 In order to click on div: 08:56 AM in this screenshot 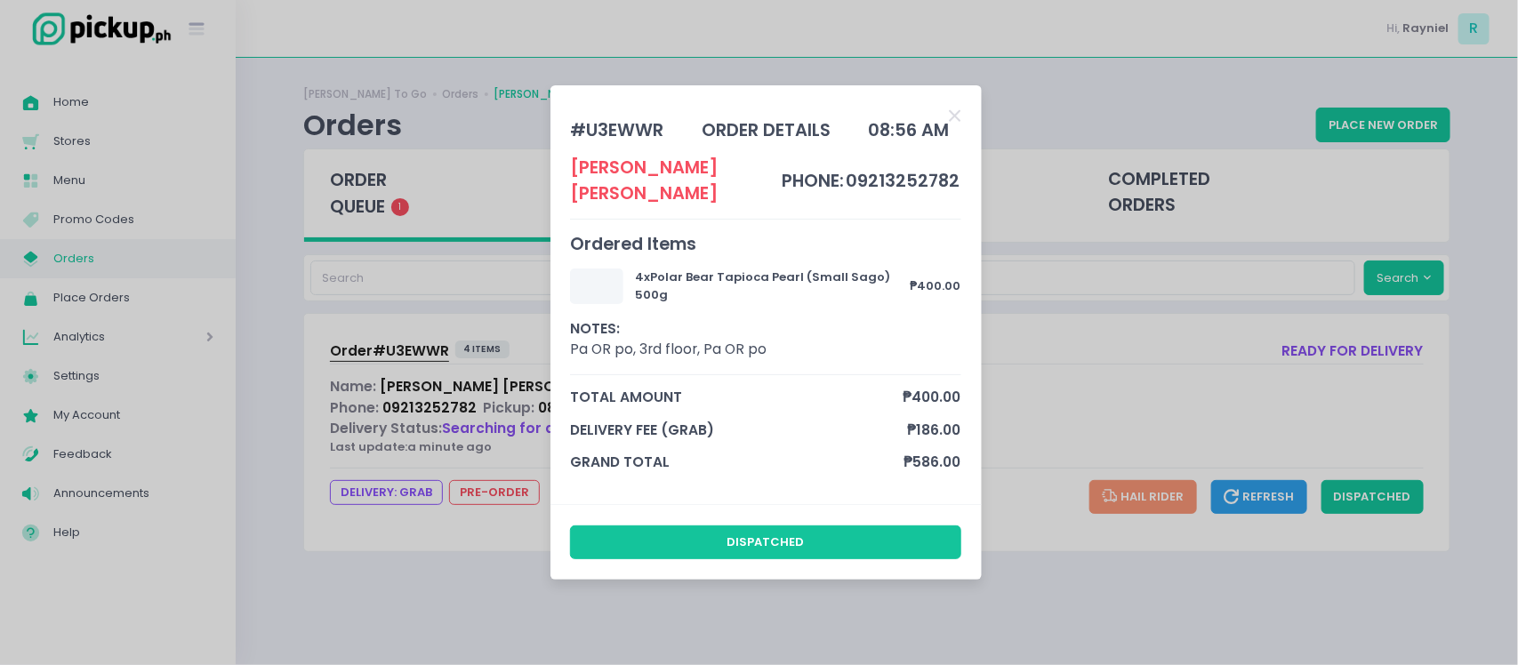, I will do `click(909, 130)`.